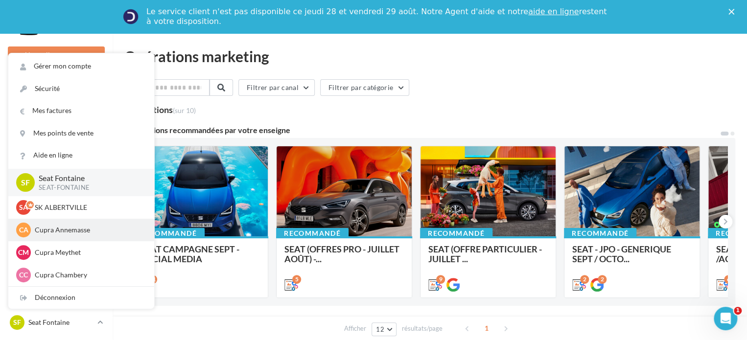 This screenshot has width=747, height=340. What do you see at coordinates (56, 88) in the screenshot?
I see `a: Opérations` at bounding box center [56, 88].